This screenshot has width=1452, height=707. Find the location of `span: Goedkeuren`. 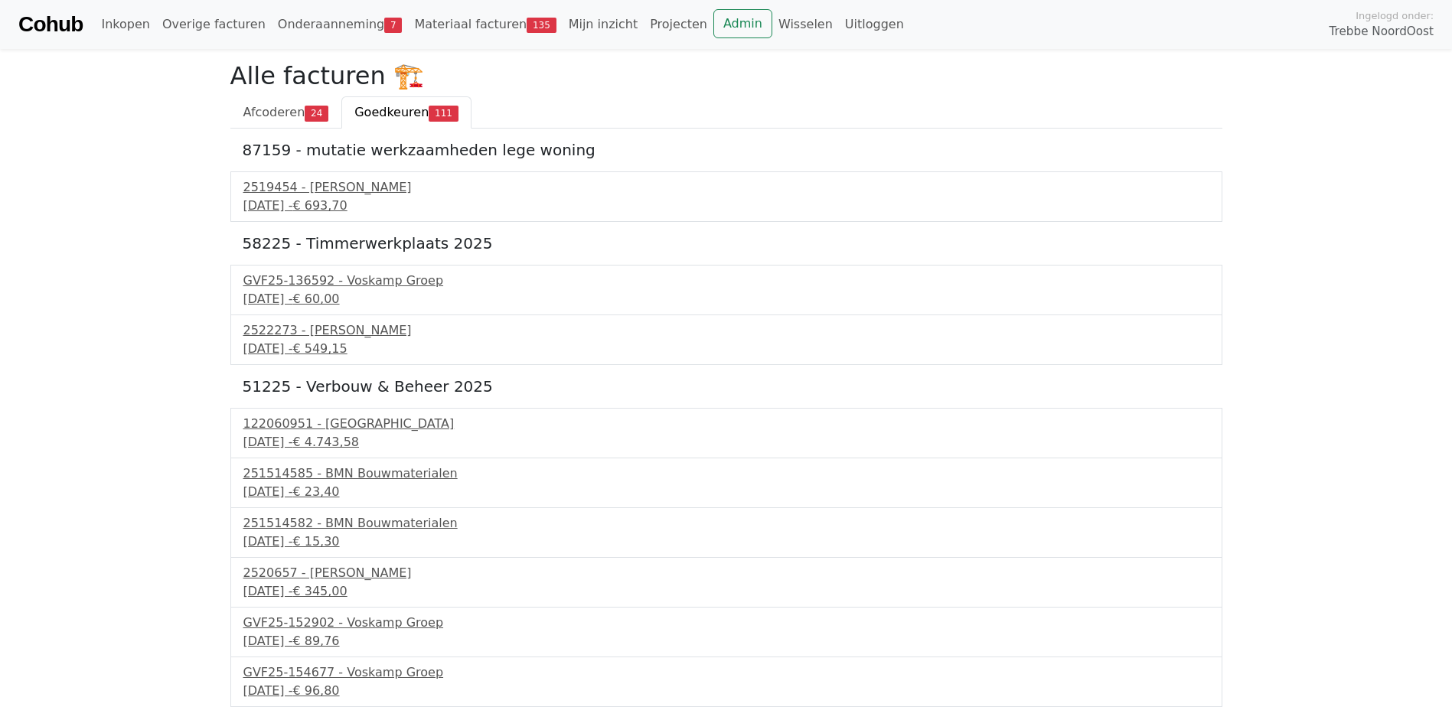

span: Goedkeuren is located at coordinates (391, 112).